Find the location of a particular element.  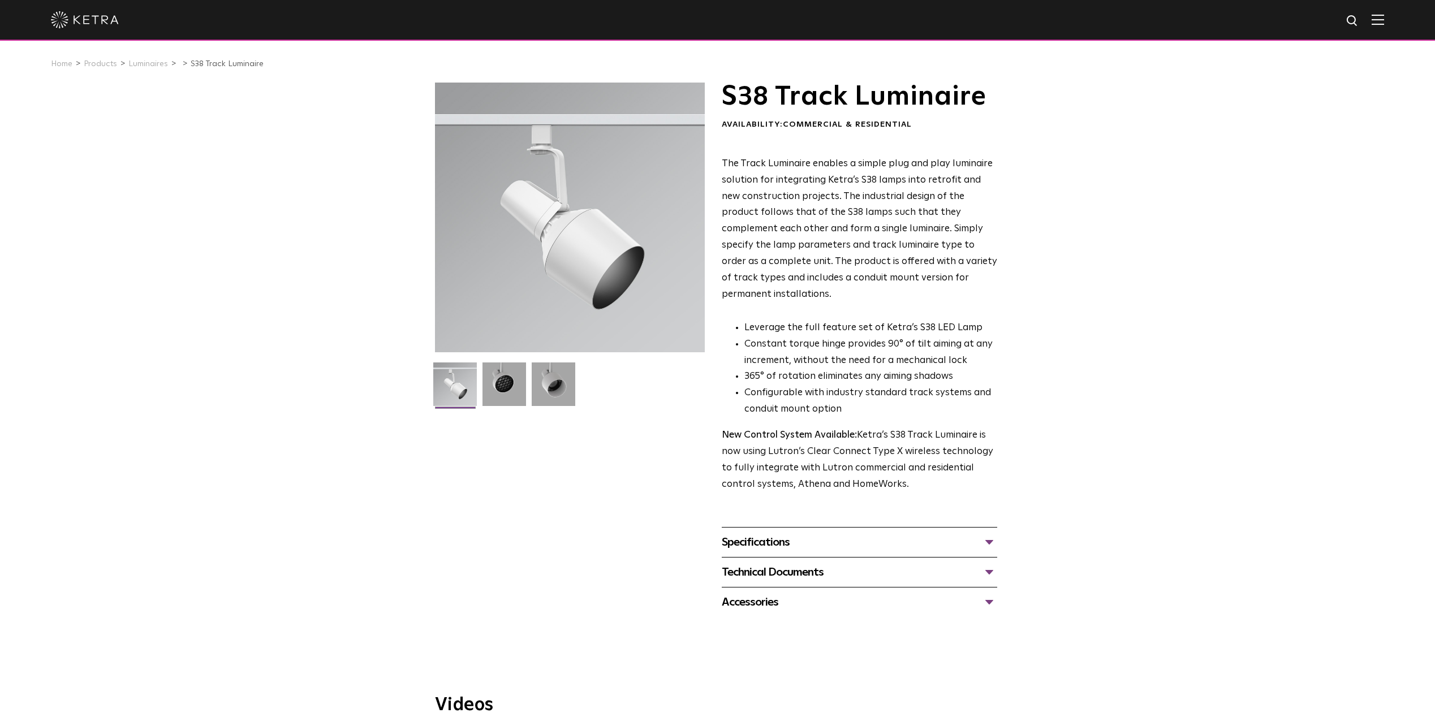

a: Home is located at coordinates (62, 64).